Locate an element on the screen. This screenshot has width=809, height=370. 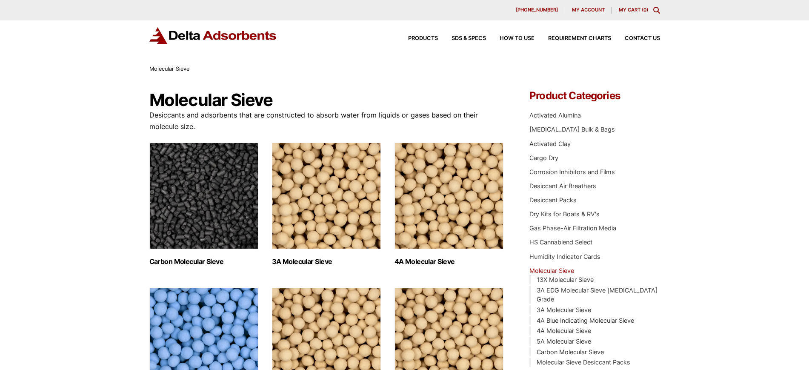
span: My account is located at coordinates (588, 10).